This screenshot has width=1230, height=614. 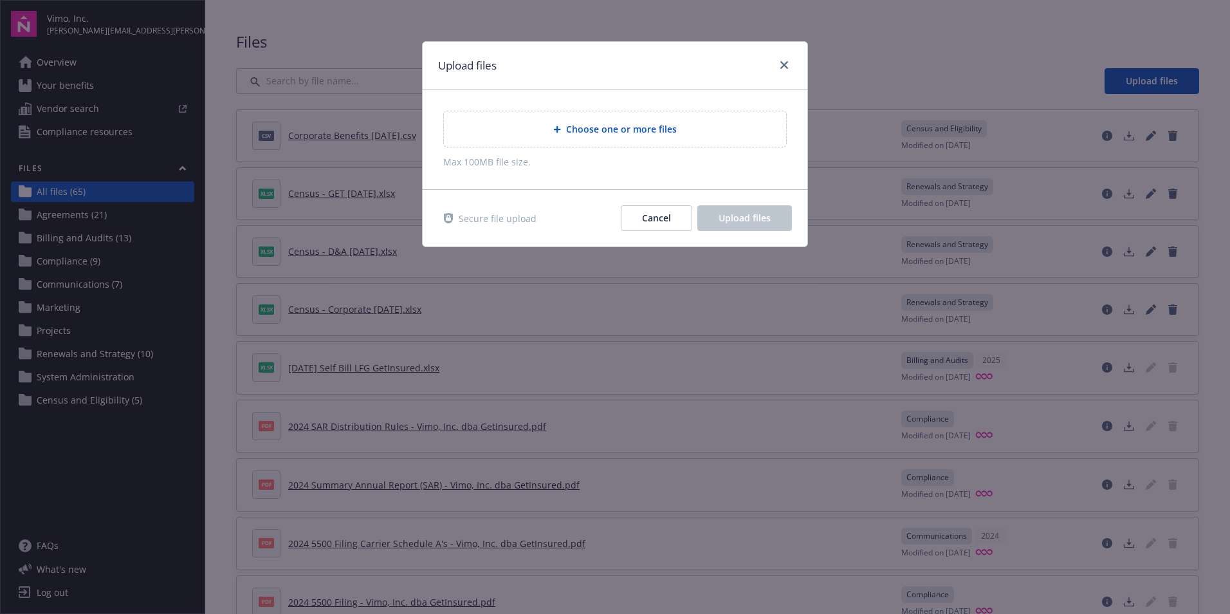 What do you see at coordinates (615, 129) in the screenshot?
I see `div: Choose one or more files` at bounding box center [615, 129].